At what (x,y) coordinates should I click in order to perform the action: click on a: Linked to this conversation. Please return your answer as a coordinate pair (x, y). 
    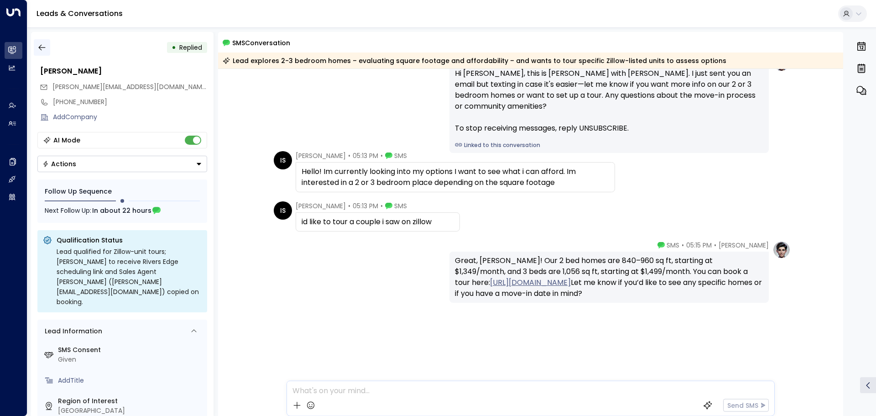
    Looking at the image, I should click on (609, 145).